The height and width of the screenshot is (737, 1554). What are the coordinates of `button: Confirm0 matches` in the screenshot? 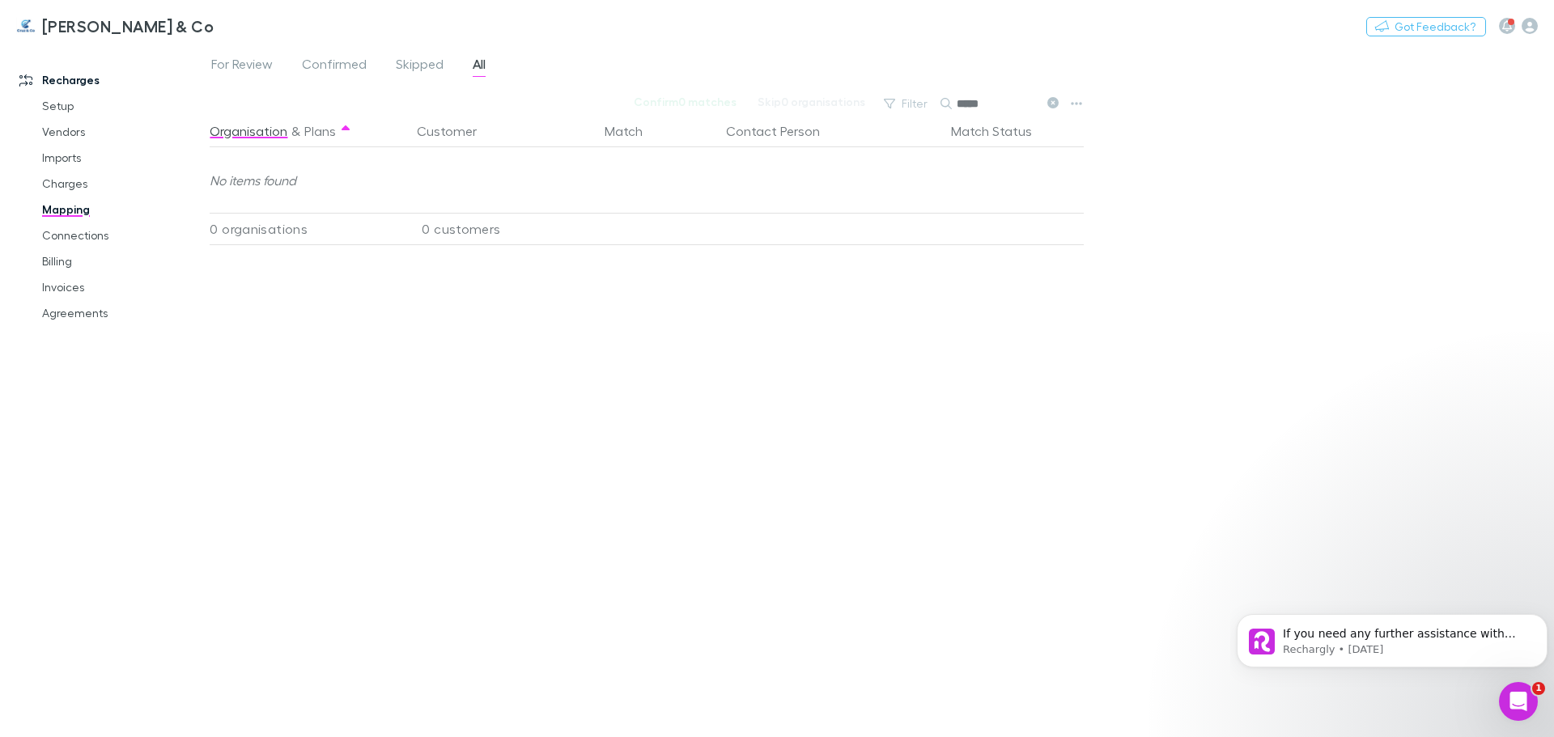 It's located at (685, 102).